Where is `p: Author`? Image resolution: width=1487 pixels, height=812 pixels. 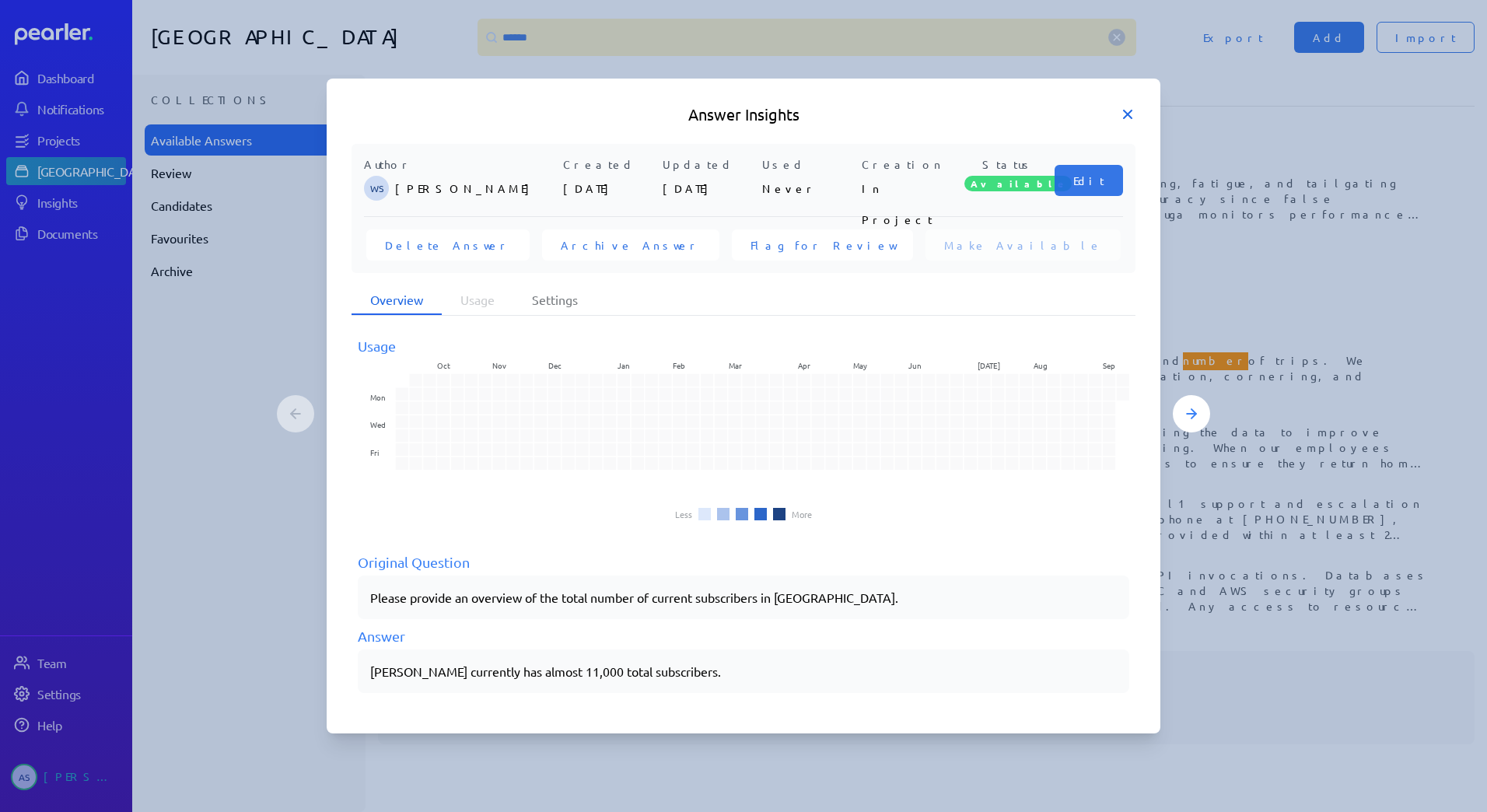 p: Author is located at coordinates (460, 164).